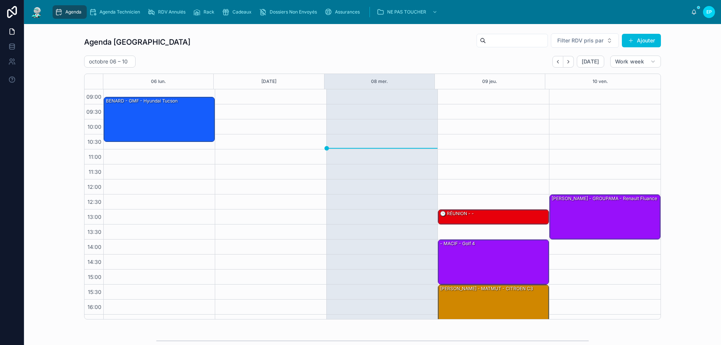 The image size is (721, 345). What do you see at coordinates (94, 307) in the screenshot?
I see `span: 16:00` at bounding box center [94, 307].